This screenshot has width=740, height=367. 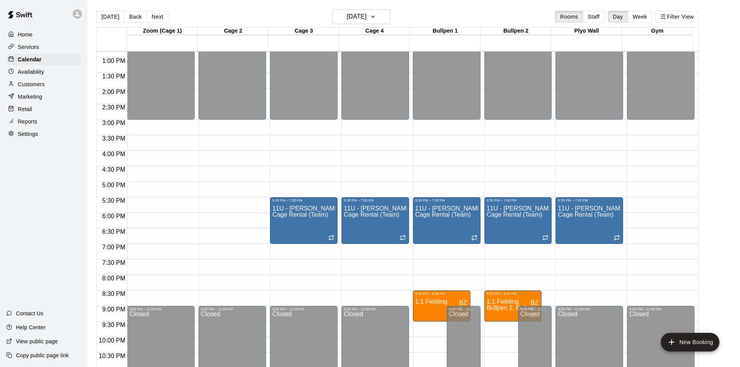 What do you see at coordinates (44, 122) in the screenshot?
I see `a: Reports` at bounding box center [44, 122].